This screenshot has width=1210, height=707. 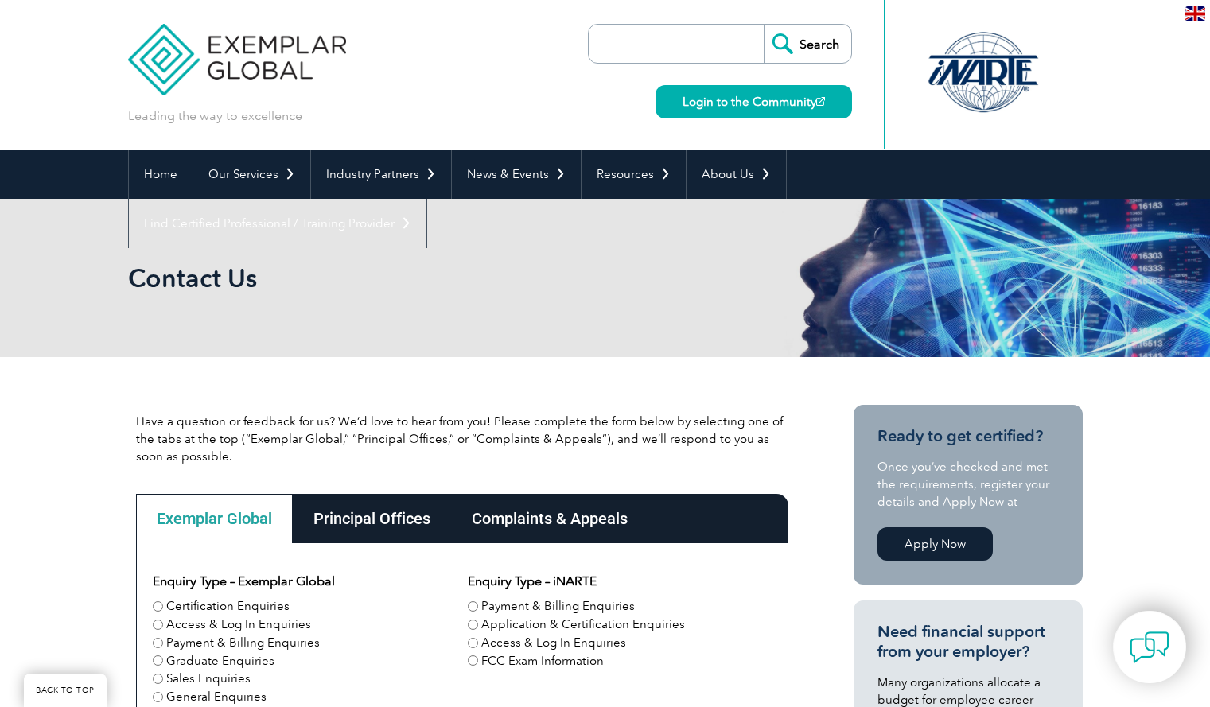 What do you see at coordinates (968, 642) in the screenshot?
I see `h3: Need financial support from your employer?` at bounding box center [968, 642].